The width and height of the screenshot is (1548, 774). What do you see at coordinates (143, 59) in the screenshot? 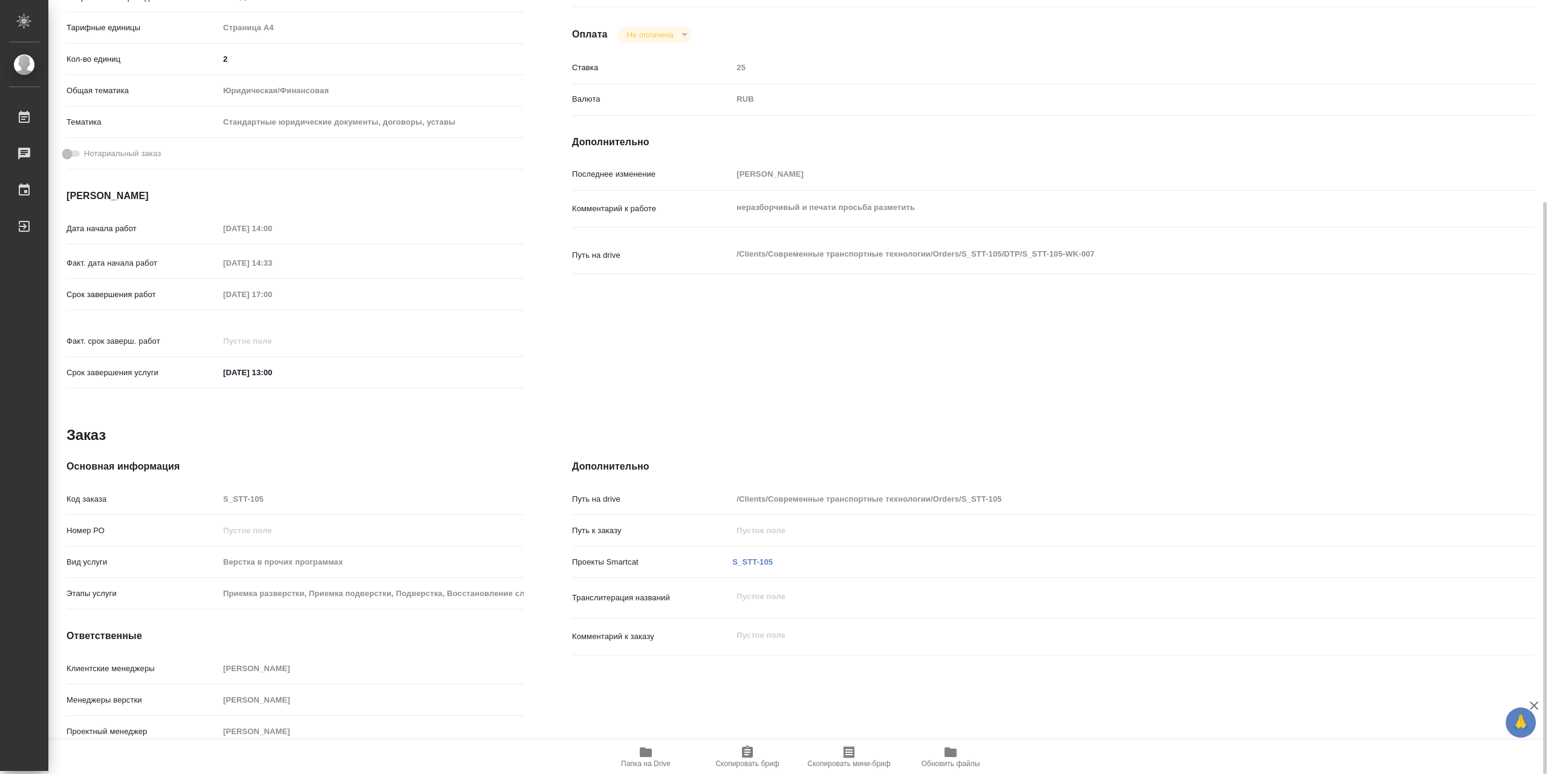
I see `p: Кол-во единиц` at bounding box center [143, 59].